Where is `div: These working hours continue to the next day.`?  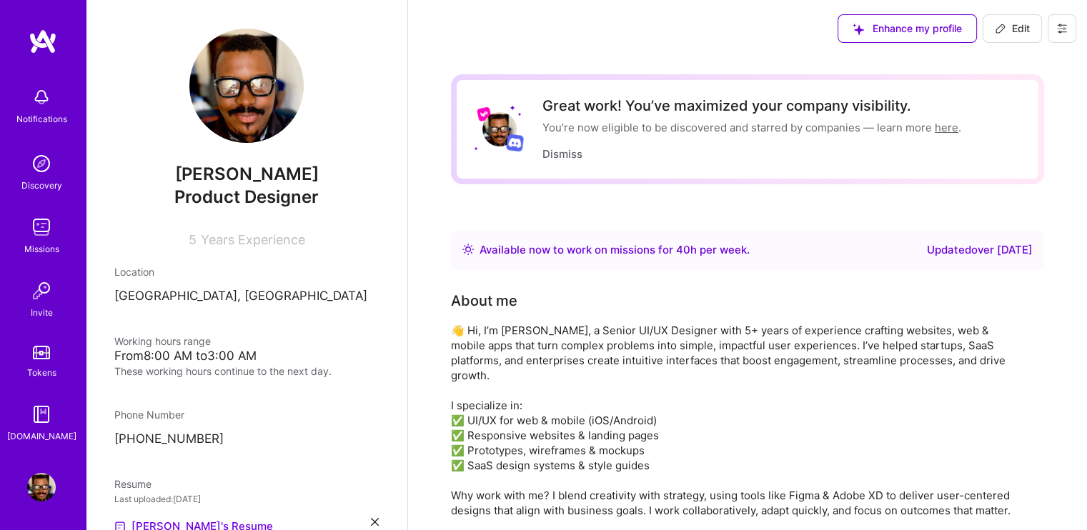
div: These working hours continue to the next day. is located at coordinates (246, 371).